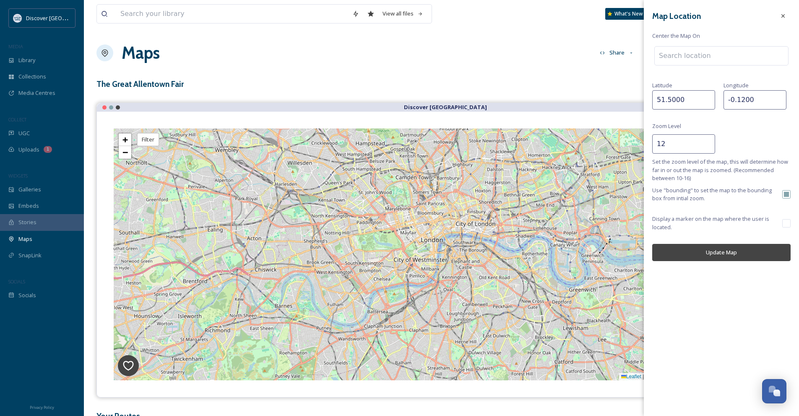  I want to click on span: SOCIALS, so click(17, 281).